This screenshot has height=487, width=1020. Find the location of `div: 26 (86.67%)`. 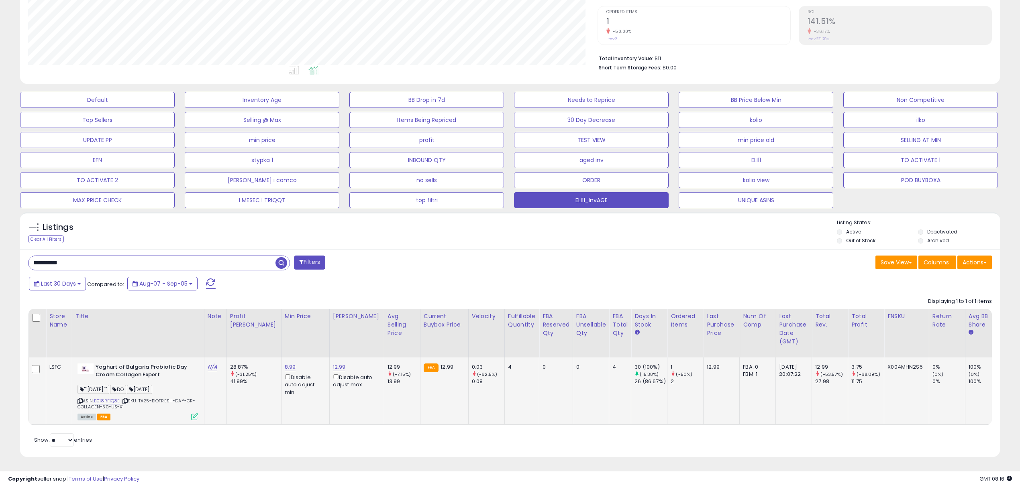

div: 26 (86.67%) is located at coordinates (650, 382).